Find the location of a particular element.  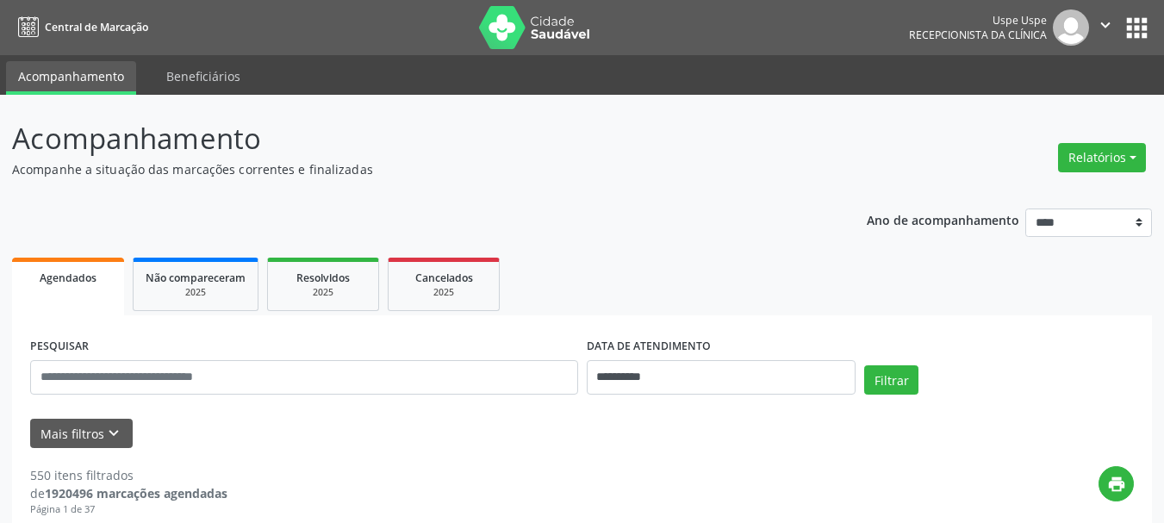

a: Acompanhamento is located at coordinates (71, 78).